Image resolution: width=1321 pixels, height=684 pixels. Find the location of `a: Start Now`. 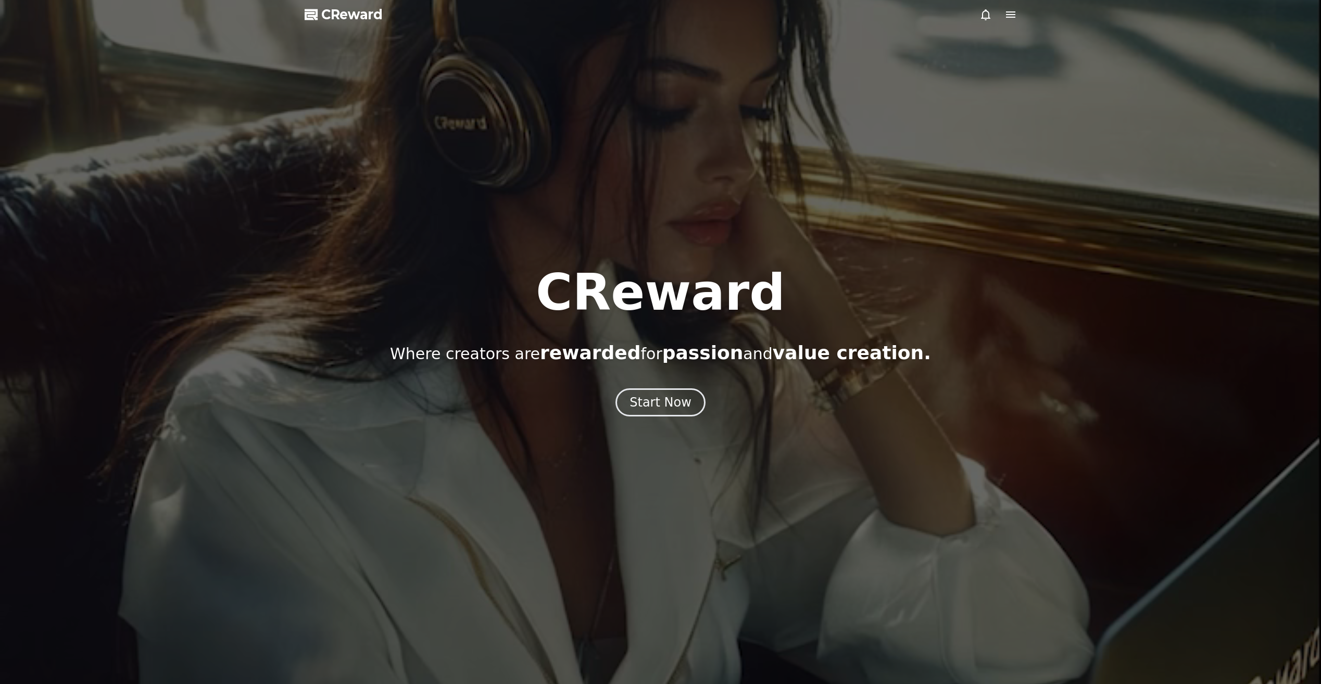

a: Start Now is located at coordinates (660, 404).